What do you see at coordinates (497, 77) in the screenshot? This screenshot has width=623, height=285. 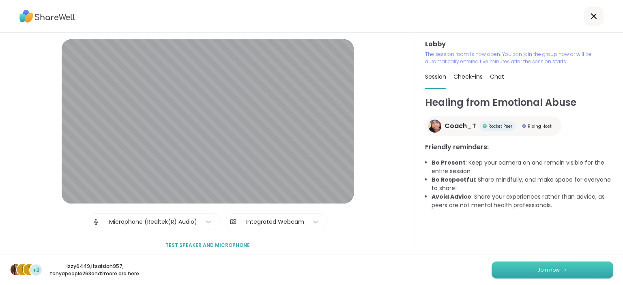 I see `span: Chat` at bounding box center [497, 77].